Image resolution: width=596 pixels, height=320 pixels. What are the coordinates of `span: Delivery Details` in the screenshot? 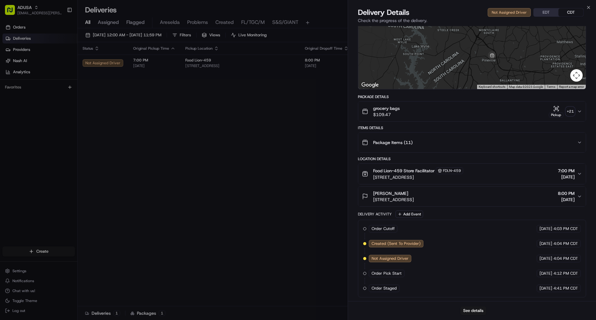 It's located at (384, 12).